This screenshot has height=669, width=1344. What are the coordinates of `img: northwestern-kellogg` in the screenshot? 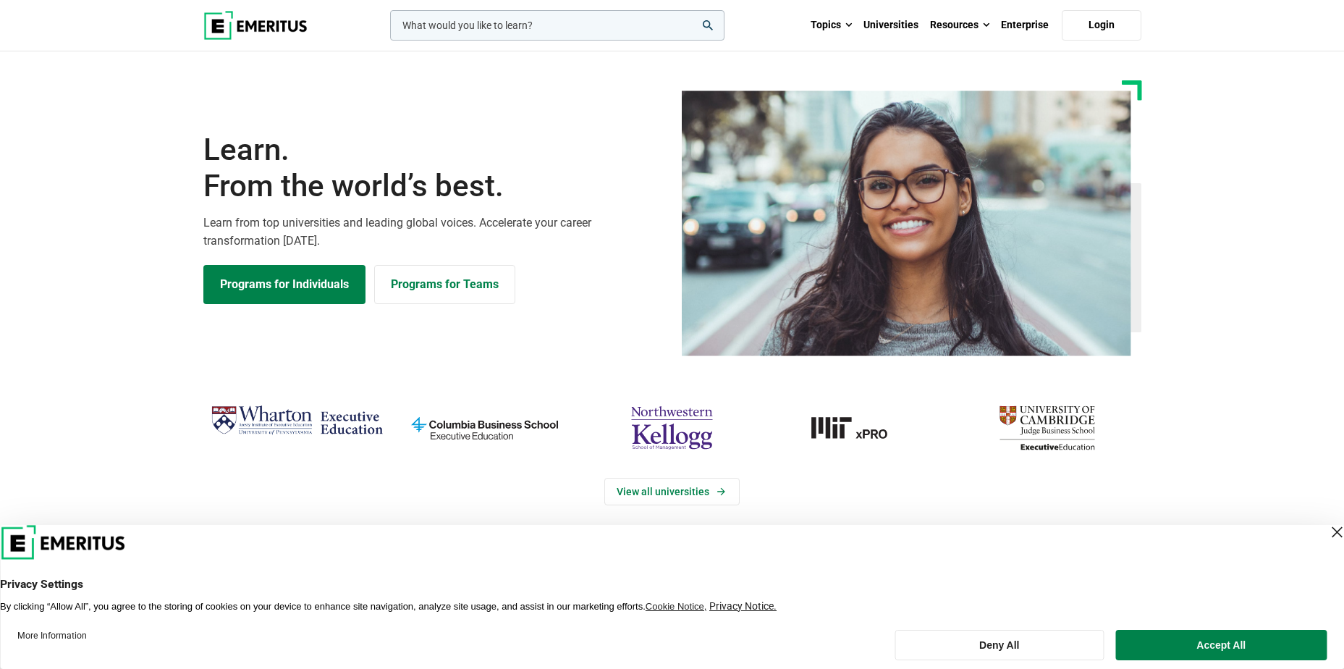 It's located at (672, 428).